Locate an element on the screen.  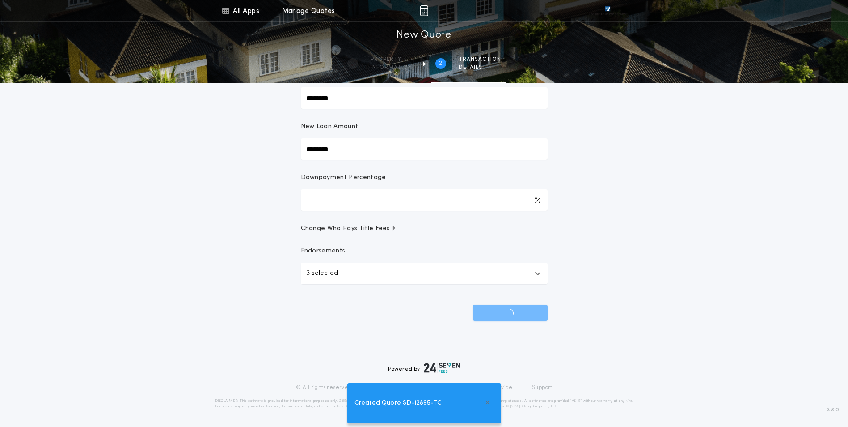
div: Powered by is located at coordinates (424, 368).